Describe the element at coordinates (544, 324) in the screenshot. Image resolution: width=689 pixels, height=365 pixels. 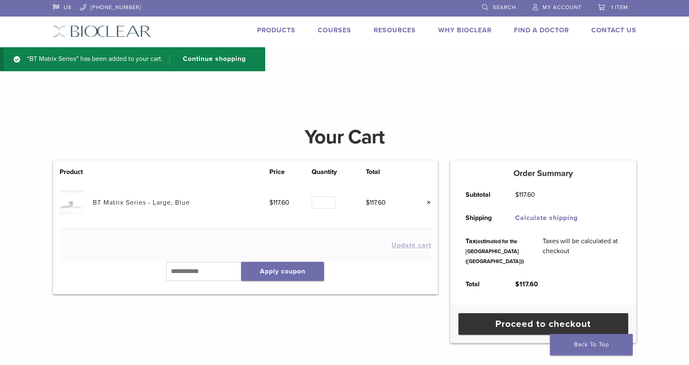
I see `a: Proceed to checkout` at that location.